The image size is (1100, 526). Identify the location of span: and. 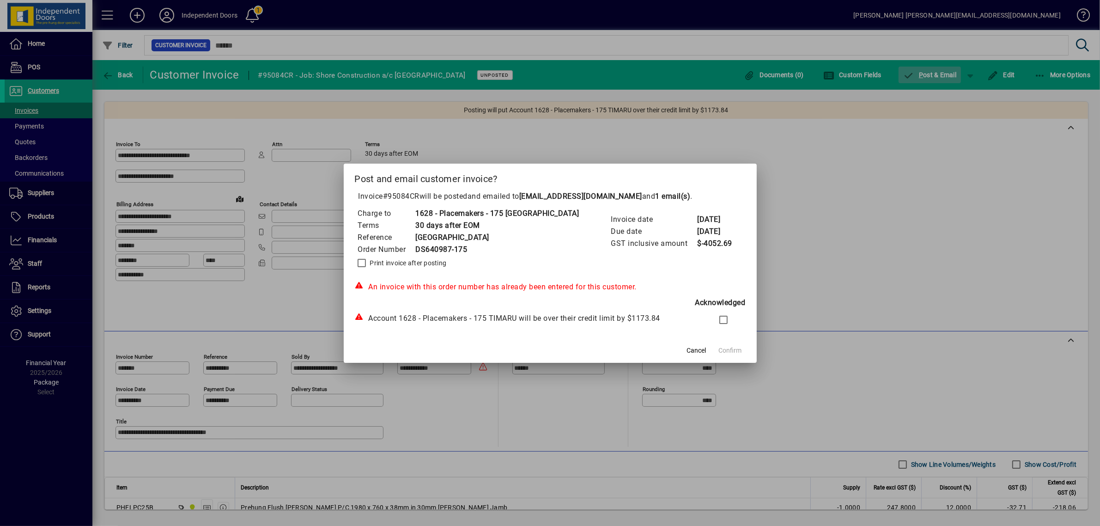
(666, 196).